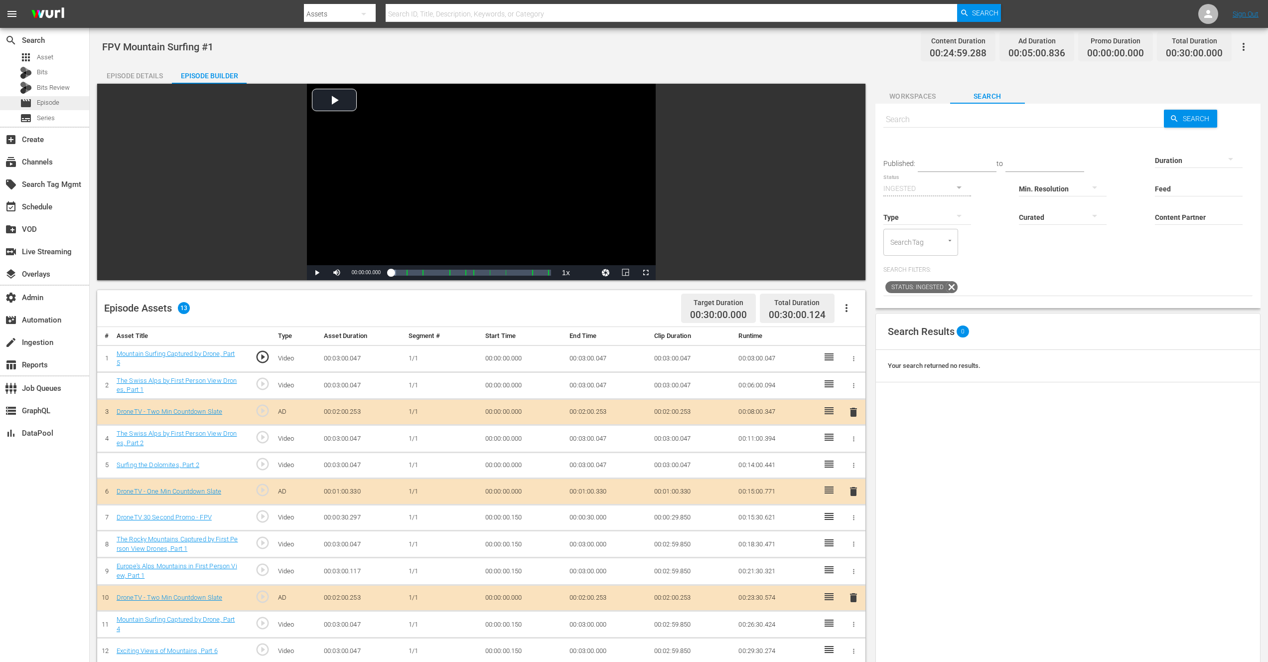  I want to click on td: 00:26:30.424, so click(777, 624).